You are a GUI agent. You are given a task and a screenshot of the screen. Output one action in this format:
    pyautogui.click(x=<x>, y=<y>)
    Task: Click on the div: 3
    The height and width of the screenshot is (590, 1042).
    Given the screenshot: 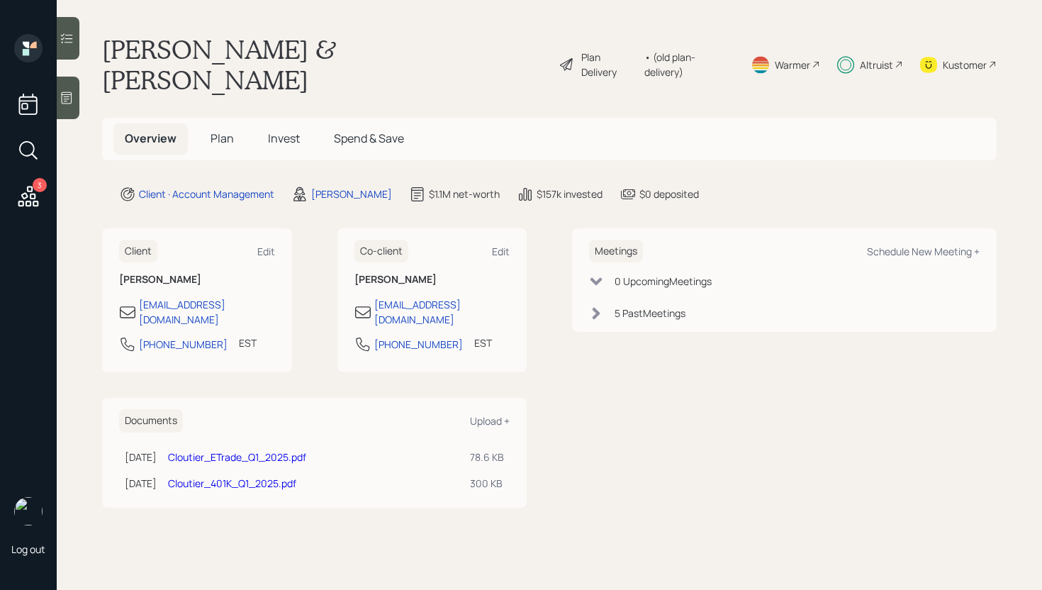 What is the action you would take?
    pyautogui.click(x=40, y=185)
    